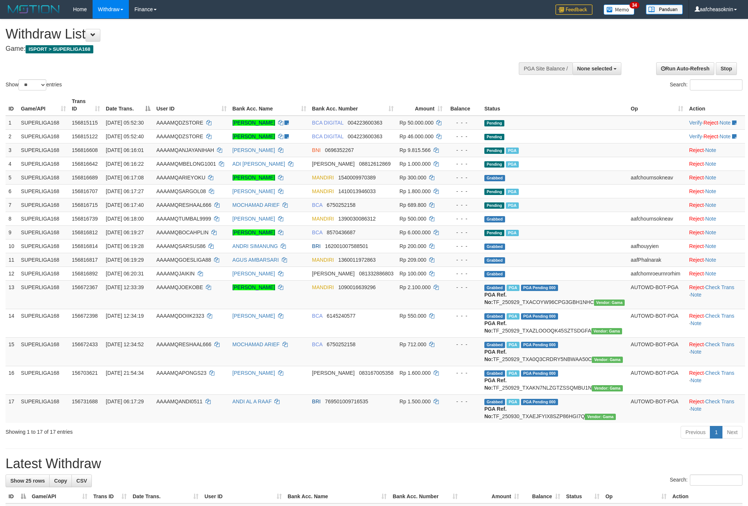  Describe the element at coordinates (546, 69) in the screenshot. I see `div: PGA Site Balance /` at that location.